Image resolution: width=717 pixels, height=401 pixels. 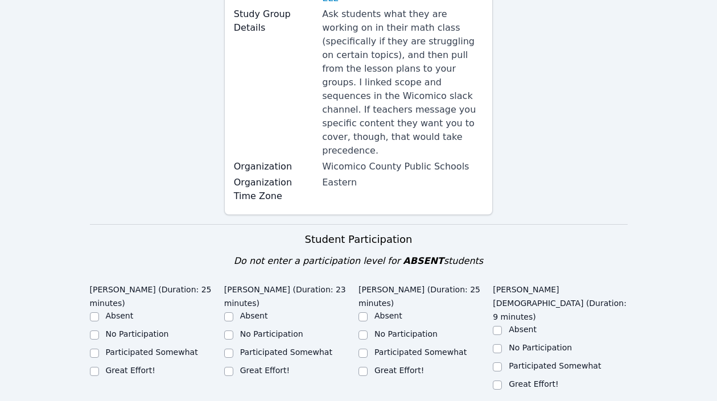 What do you see at coordinates (358, 240) in the screenshot?
I see `h3: Student Participation` at bounding box center [358, 240].